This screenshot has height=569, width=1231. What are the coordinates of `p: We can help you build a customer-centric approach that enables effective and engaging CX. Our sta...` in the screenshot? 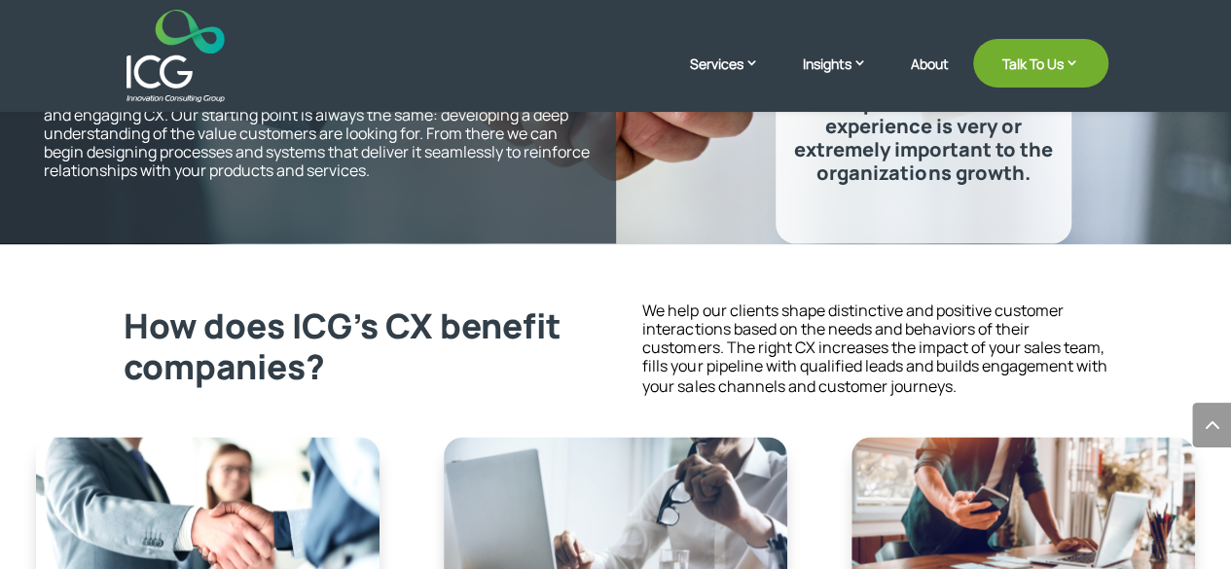 It's located at (320, 133).